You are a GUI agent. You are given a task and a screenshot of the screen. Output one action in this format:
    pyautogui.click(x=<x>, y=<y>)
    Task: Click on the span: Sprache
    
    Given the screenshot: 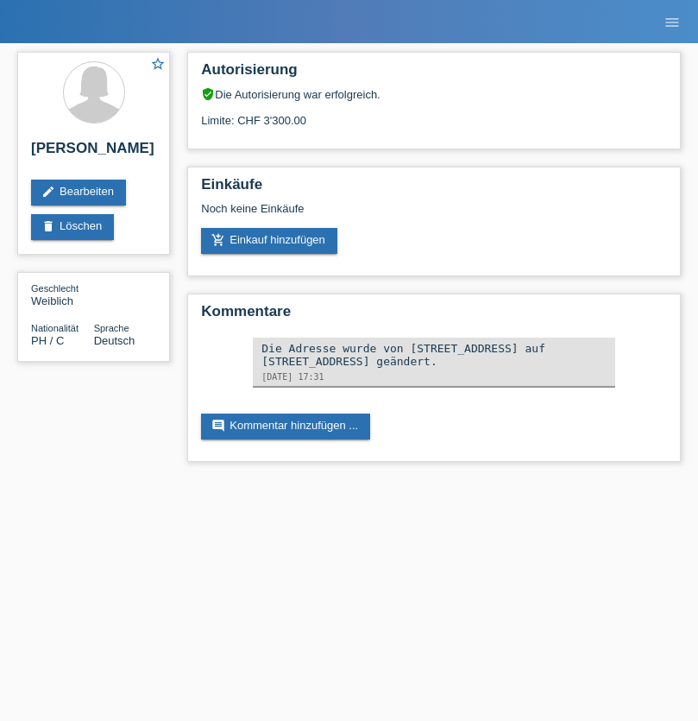 What is the action you would take?
    pyautogui.click(x=111, y=328)
    